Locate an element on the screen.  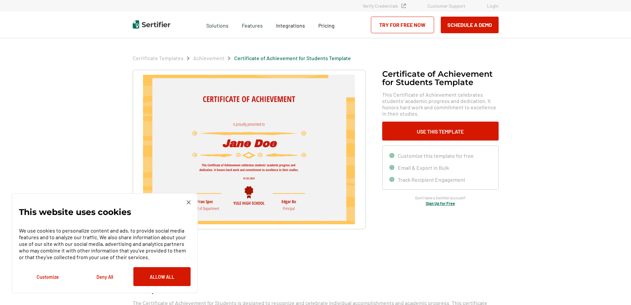
span: Certificate of Achievement for Students Template is located at coordinates (292, 58).